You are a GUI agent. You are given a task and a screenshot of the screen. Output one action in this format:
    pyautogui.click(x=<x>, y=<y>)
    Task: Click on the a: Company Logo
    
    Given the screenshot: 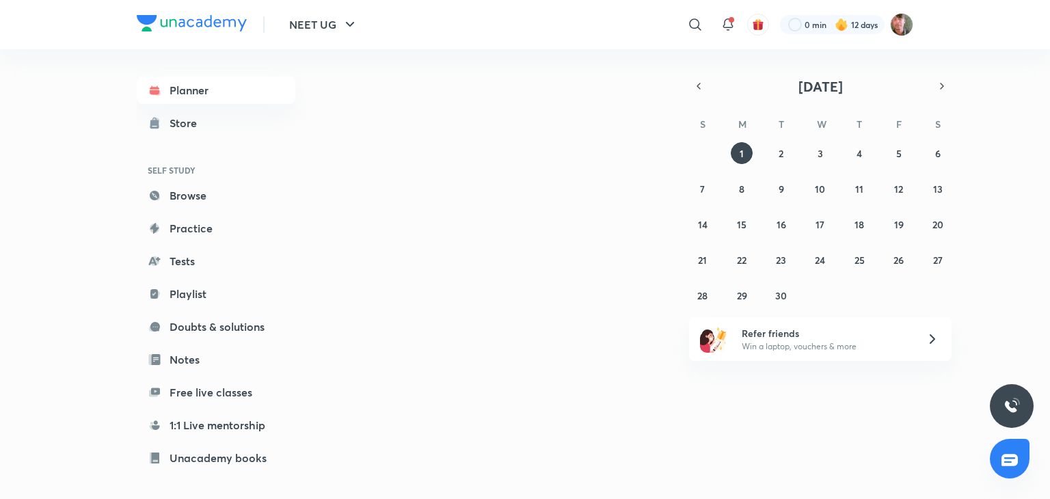 What is the action you would take?
    pyautogui.click(x=191, y=25)
    